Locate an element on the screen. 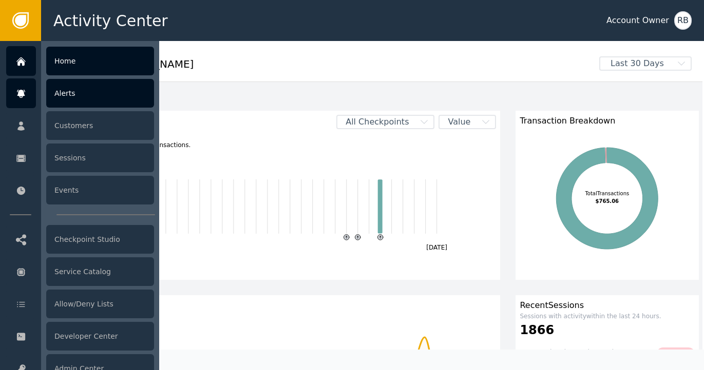 The height and width of the screenshot is (370, 704). rect: Transaction2025-09-07 is located at coordinates (380, 206).